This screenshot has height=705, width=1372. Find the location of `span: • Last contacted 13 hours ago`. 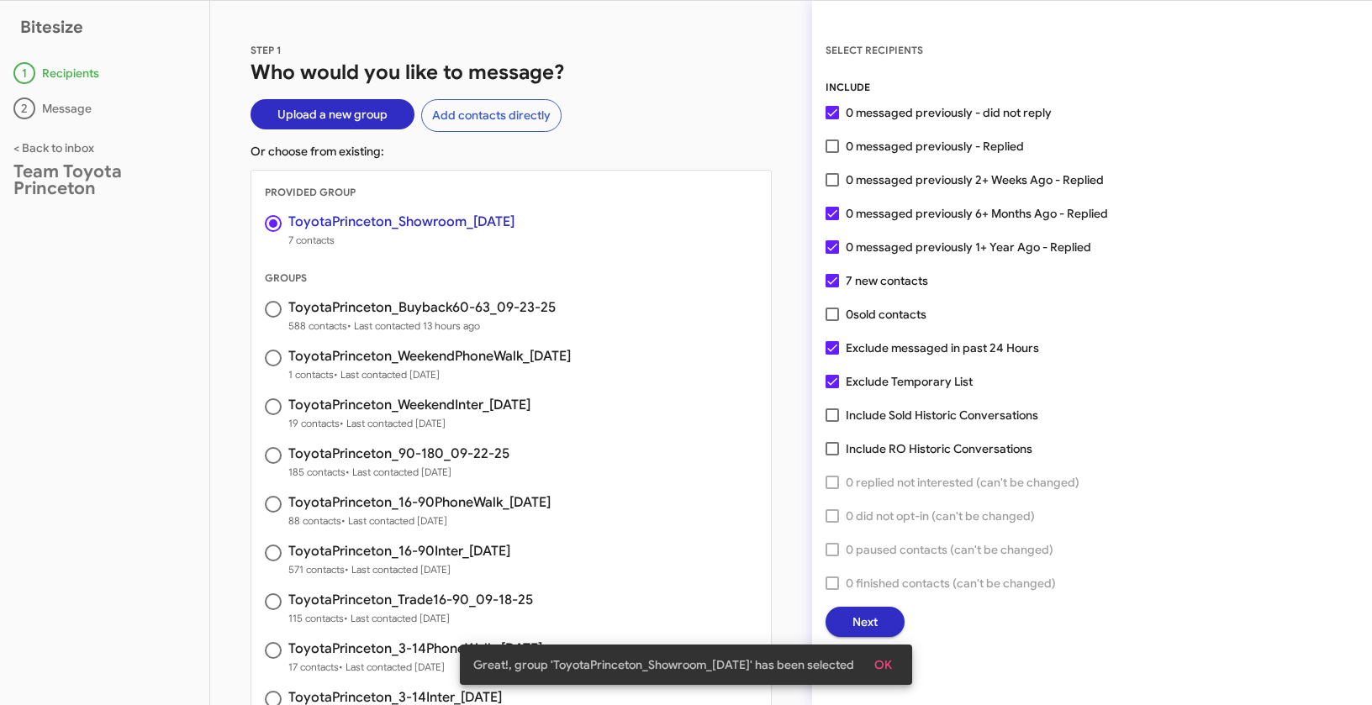

span: • Last contacted 13 hours ago is located at coordinates (413, 325).